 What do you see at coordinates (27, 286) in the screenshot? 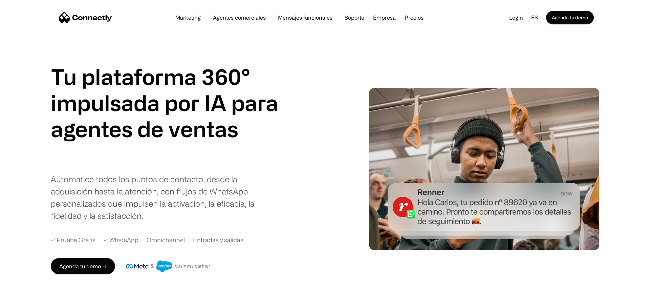
I see `ul: Language list` at bounding box center [27, 286].